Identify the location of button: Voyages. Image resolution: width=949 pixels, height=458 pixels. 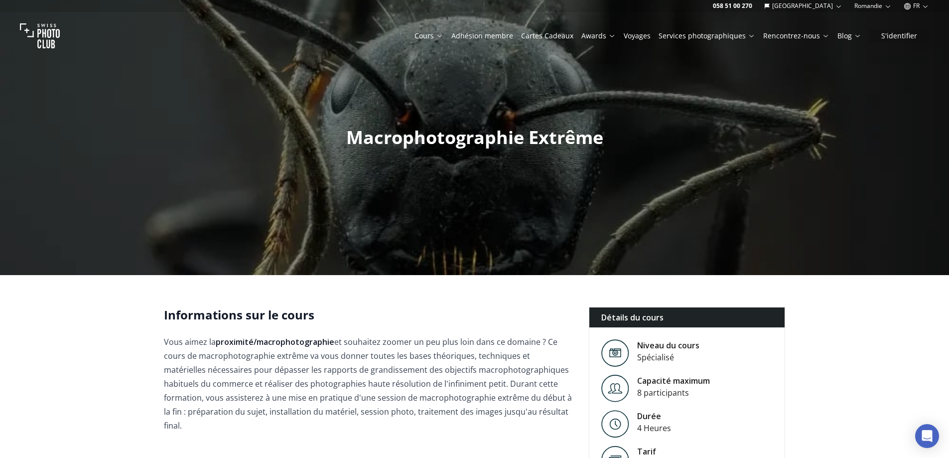
(637, 36).